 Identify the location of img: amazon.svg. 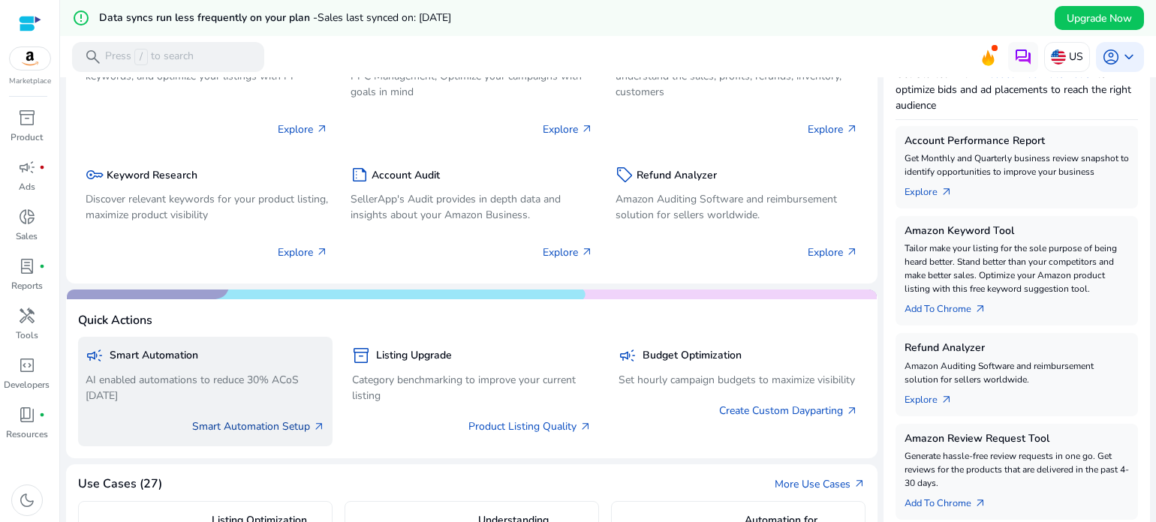
(30, 59).